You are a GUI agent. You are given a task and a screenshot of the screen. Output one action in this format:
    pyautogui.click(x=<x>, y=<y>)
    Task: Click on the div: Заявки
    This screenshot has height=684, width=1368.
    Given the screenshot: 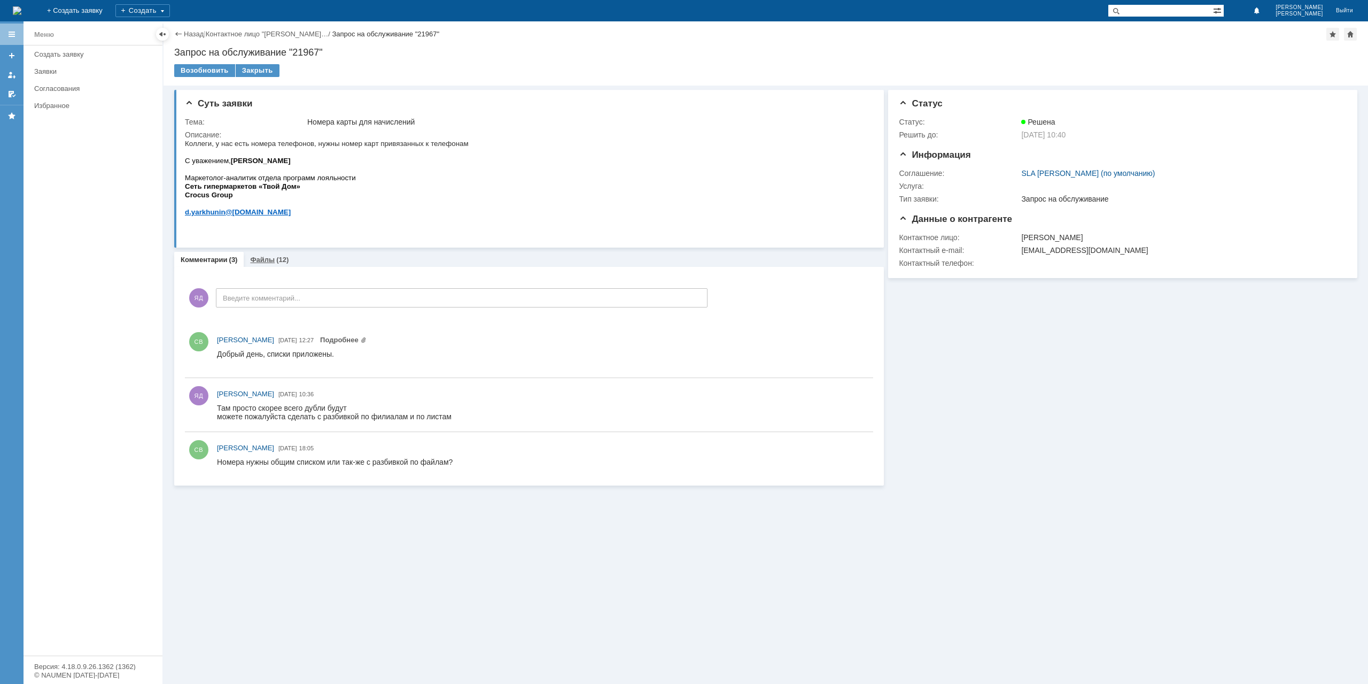 What is the action you would take?
    pyautogui.click(x=95, y=71)
    